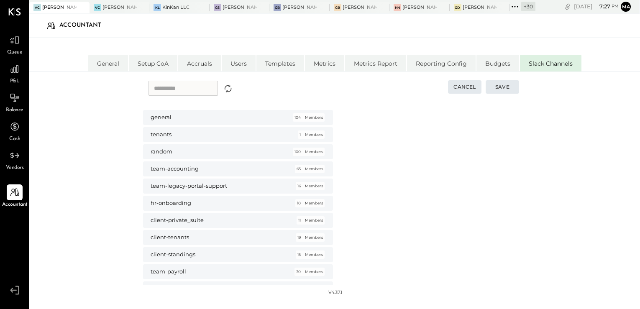  Describe the element at coordinates (464, 87) in the screenshot. I see `button: Cancel` at that location.